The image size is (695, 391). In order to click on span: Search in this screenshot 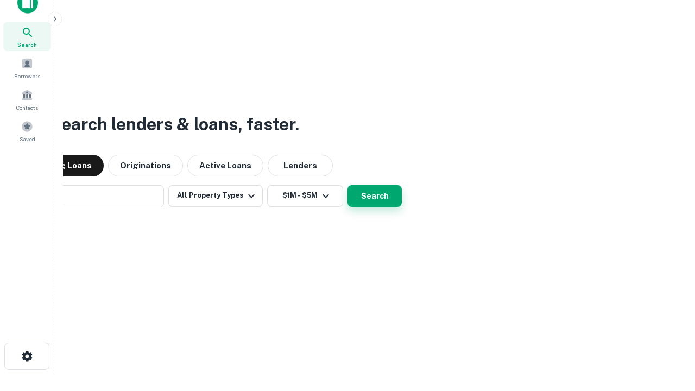, I will do `click(27, 45)`.